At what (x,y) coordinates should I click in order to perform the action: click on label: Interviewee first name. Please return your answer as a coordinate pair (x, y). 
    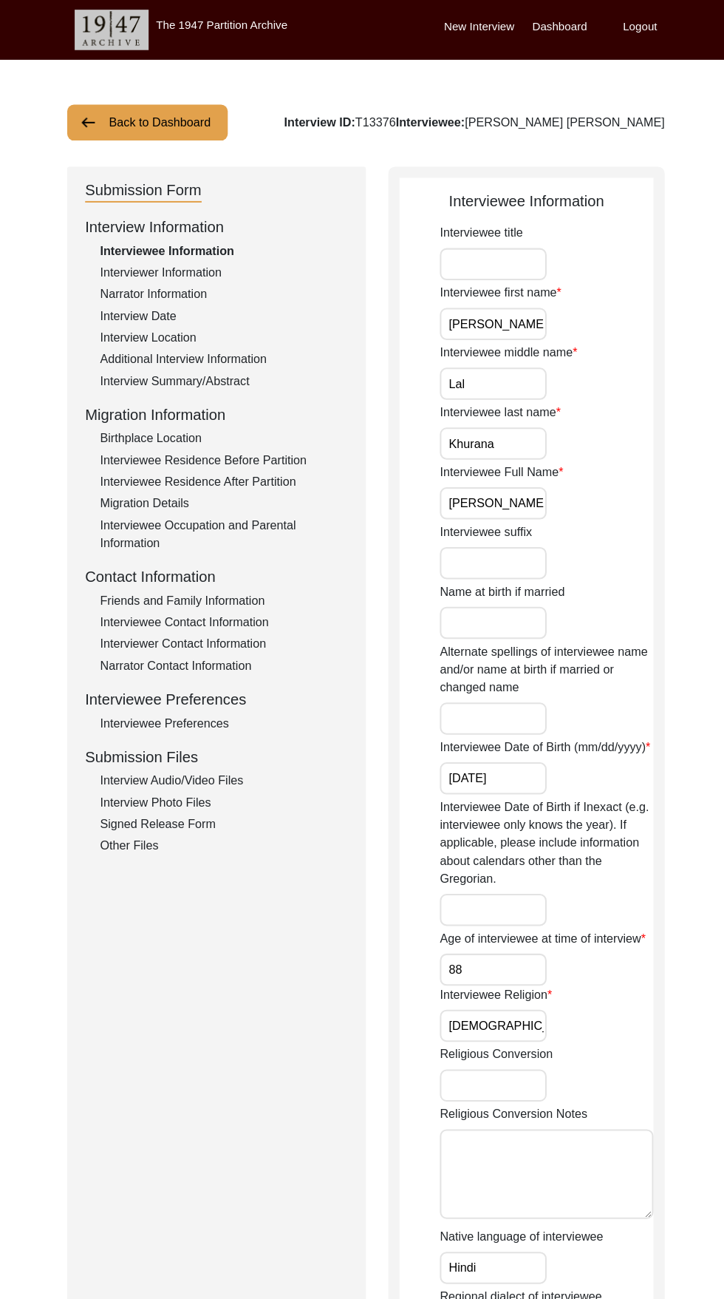
    Looking at the image, I should click on (495, 290).